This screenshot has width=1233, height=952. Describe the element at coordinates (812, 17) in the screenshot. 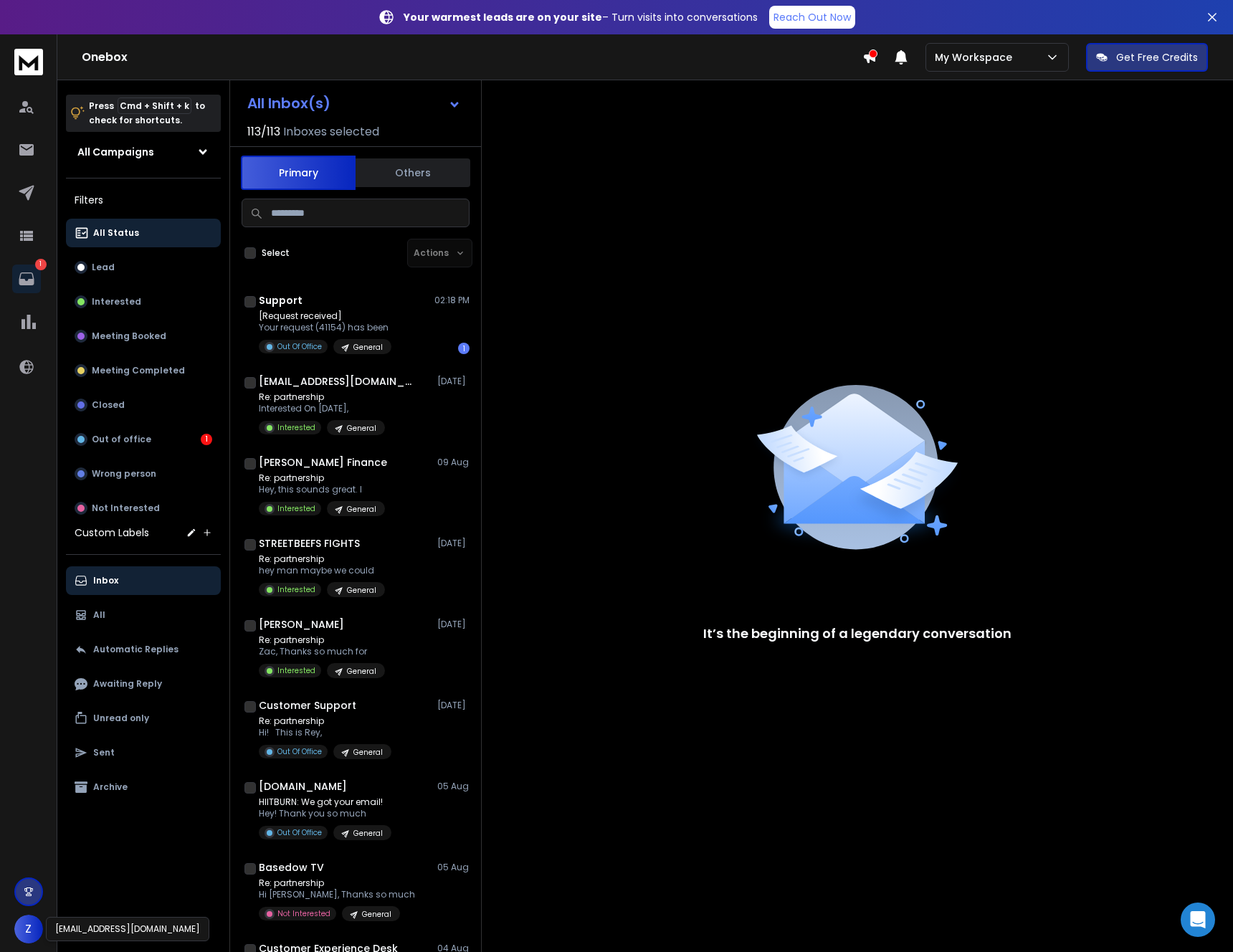

I see `a: Reach Out Now` at that location.